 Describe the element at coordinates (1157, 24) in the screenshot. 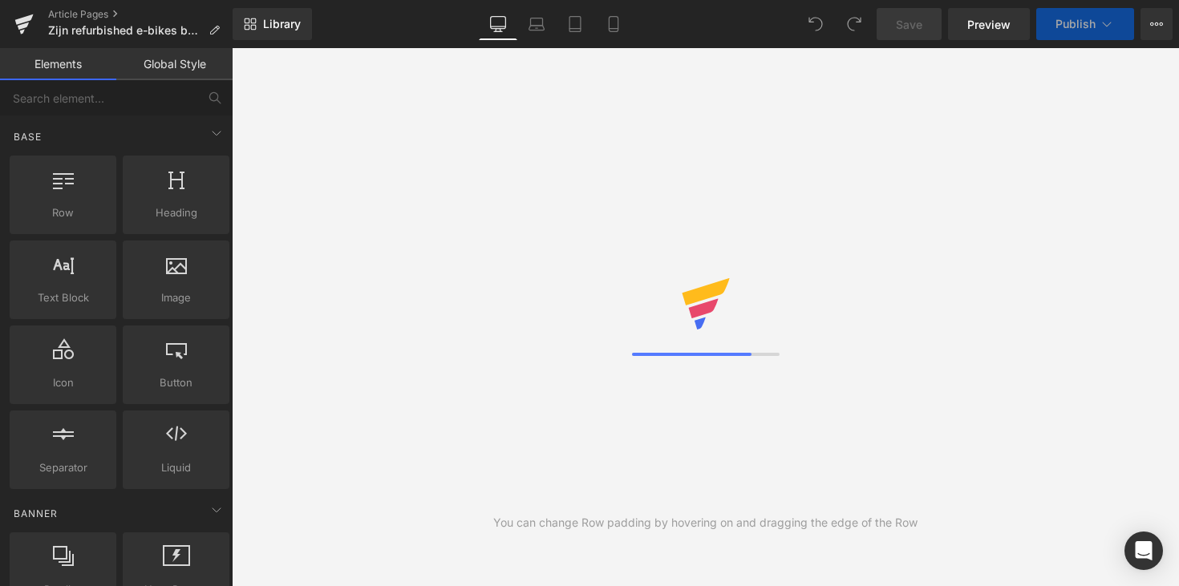

I see `button: More` at that location.